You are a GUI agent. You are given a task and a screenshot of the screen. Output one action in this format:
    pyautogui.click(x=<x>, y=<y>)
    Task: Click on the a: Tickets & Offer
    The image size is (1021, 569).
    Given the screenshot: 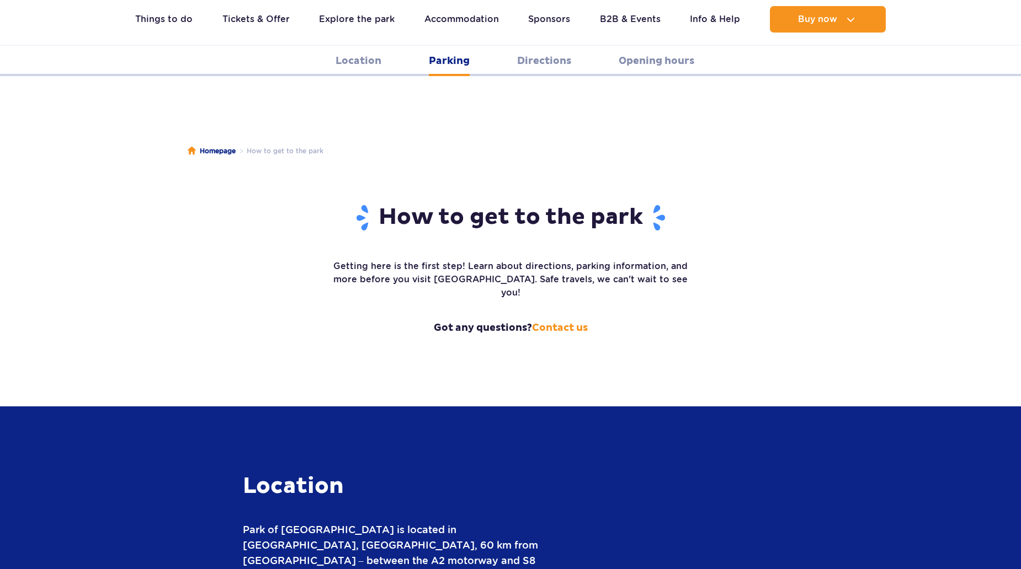 What is the action you would take?
    pyautogui.click(x=256, y=19)
    